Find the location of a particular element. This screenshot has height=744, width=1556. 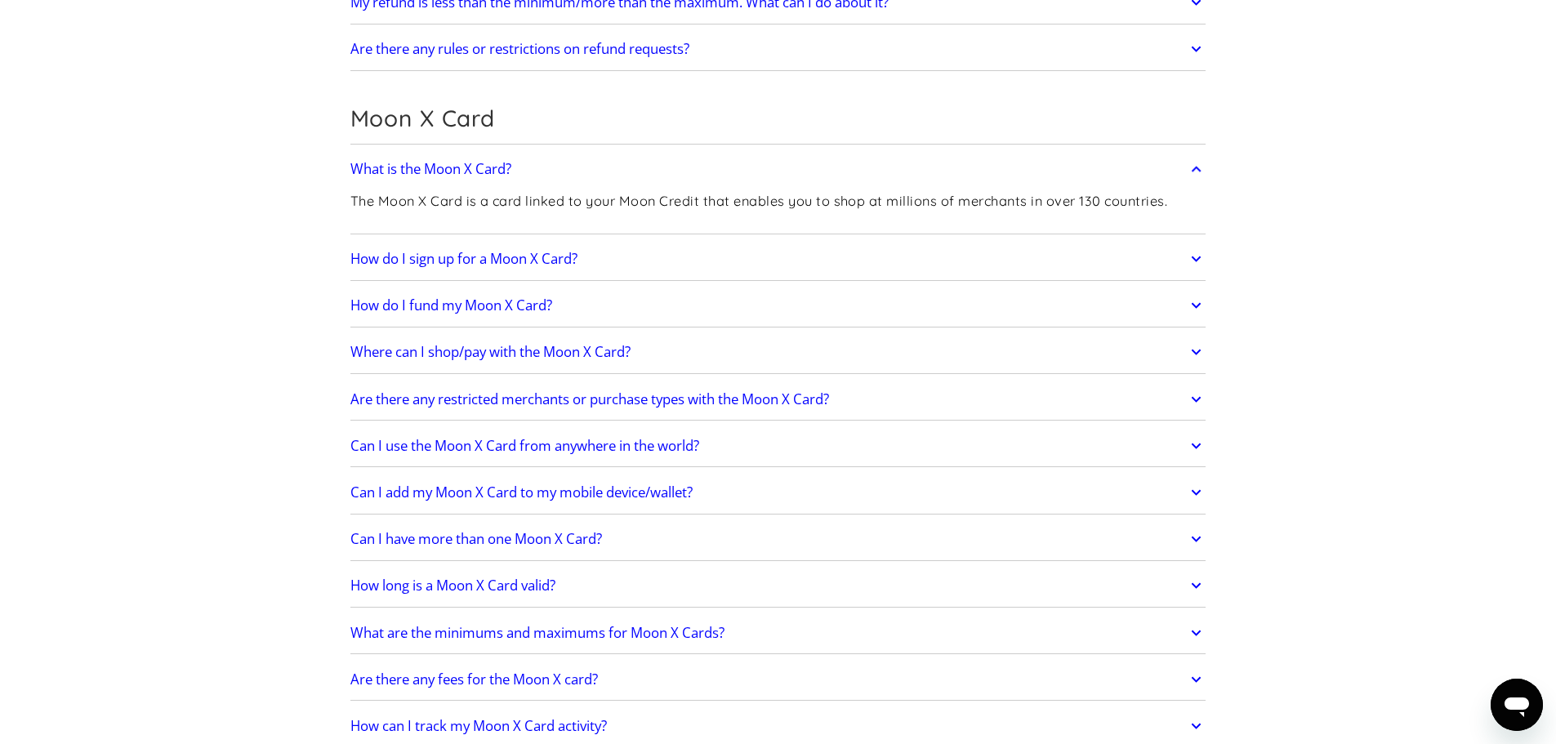

h2: Can I use the Moon X Card from anywhere in the world? is located at coordinates (524, 446).